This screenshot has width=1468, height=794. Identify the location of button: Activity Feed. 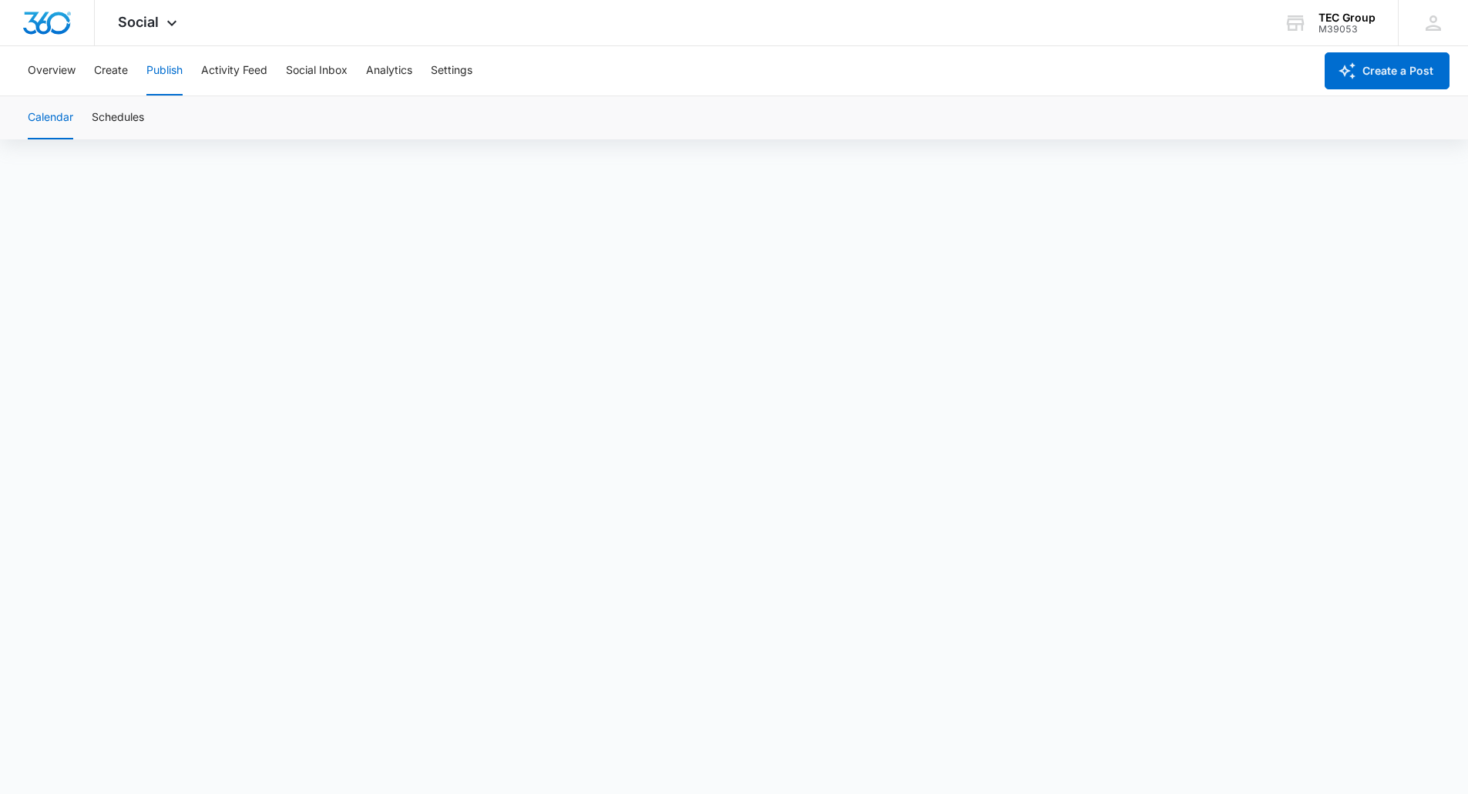
(234, 71).